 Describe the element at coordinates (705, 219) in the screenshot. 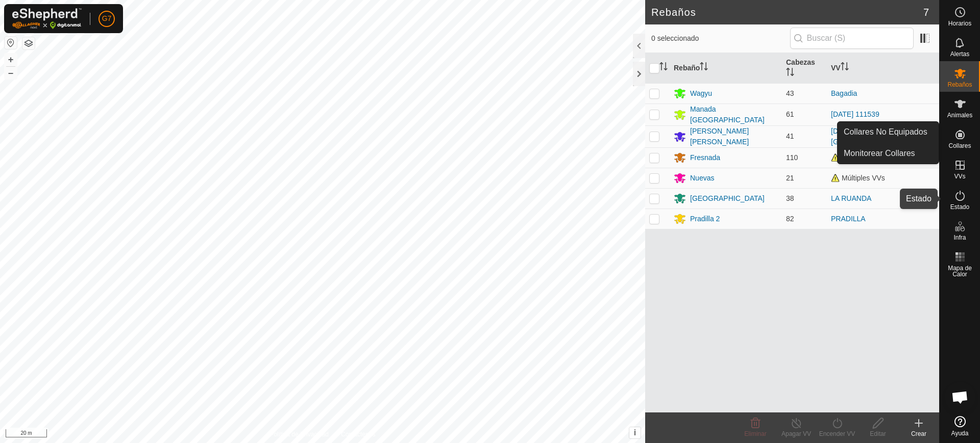

I see `div: Pradilla 2` at that location.